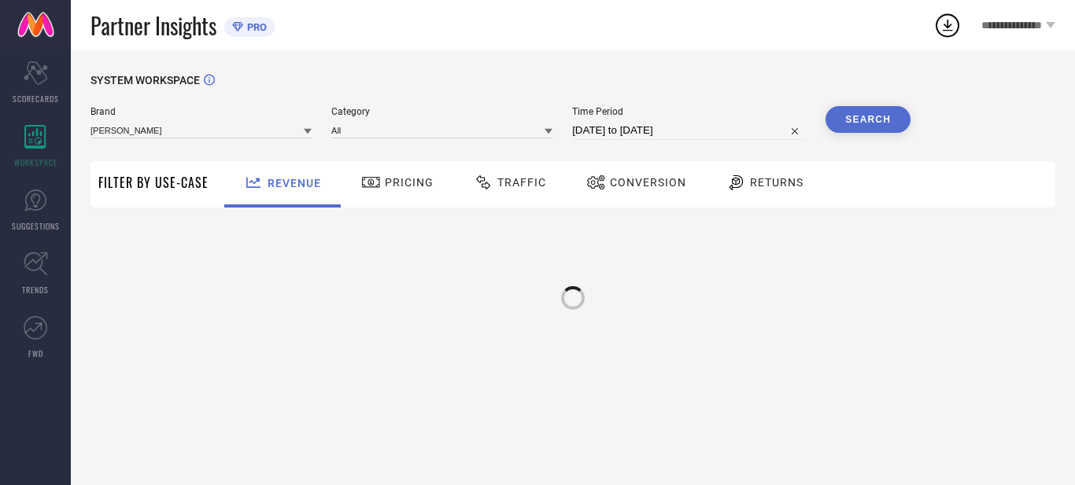 This screenshot has height=485, width=1075. What do you see at coordinates (35, 226) in the screenshot?
I see `span: SUGGESTIONS` at bounding box center [35, 226].